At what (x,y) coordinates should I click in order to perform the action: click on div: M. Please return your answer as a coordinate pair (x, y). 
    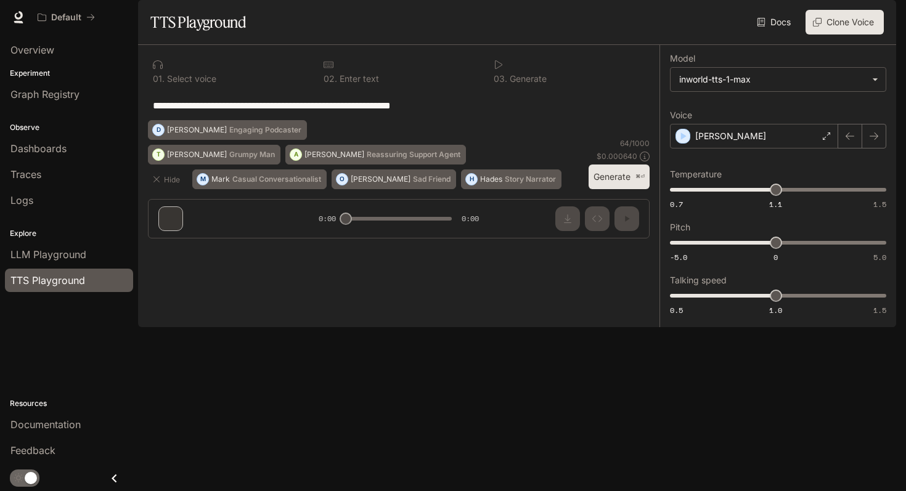
    Looking at the image, I should click on (203, 179).